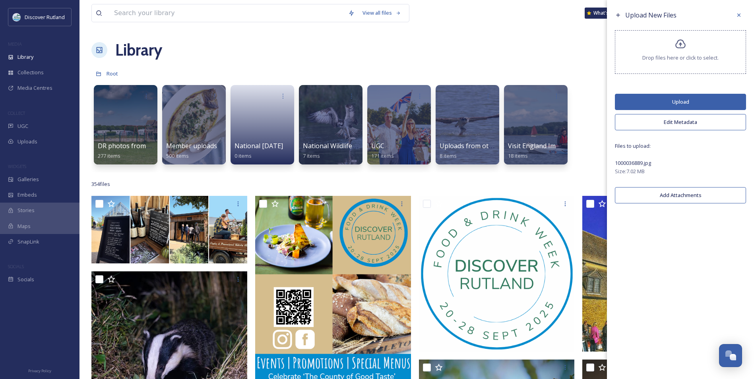  What do you see at coordinates (17, 166) in the screenshot?
I see `span: WIDGETS` at bounding box center [17, 166].